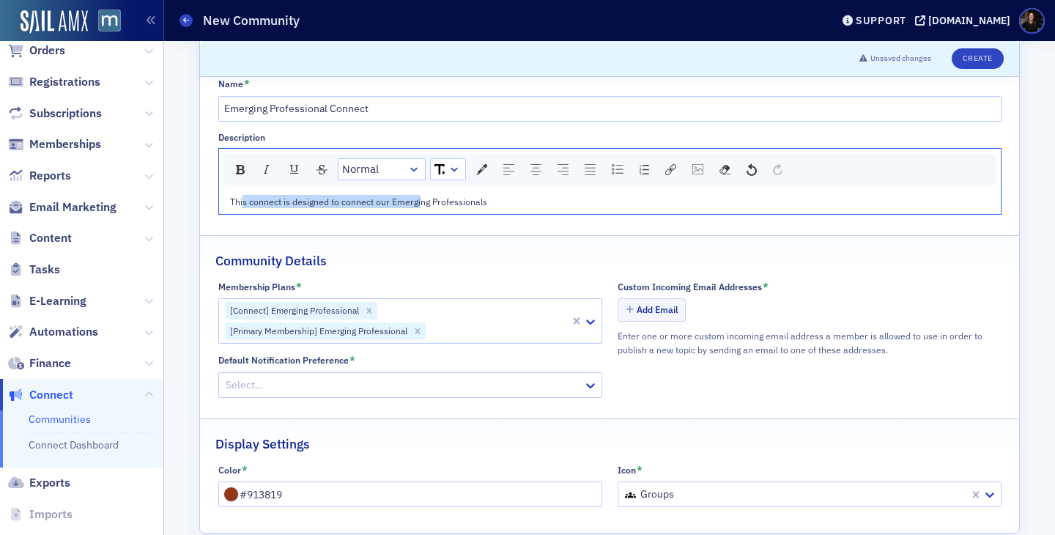  What do you see at coordinates (45, 270) in the screenshot?
I see `span: Tasks` at bounding box center [45, 270].